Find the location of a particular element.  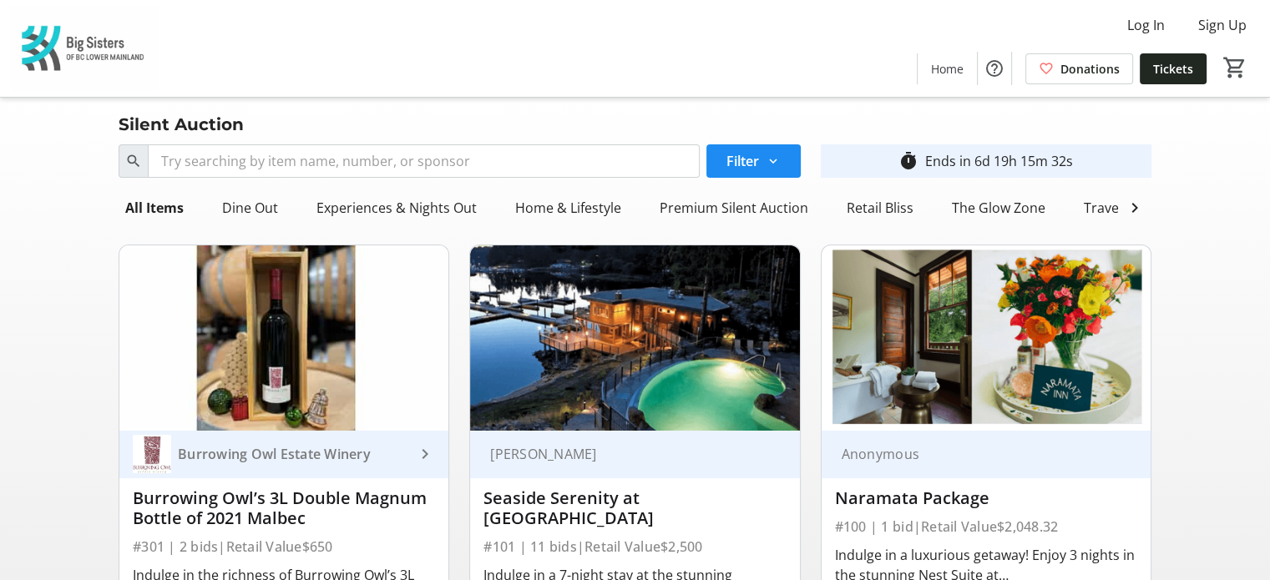

div: #301 | 2 bids | Retail Value $650 is located at coordinates (284, 547).